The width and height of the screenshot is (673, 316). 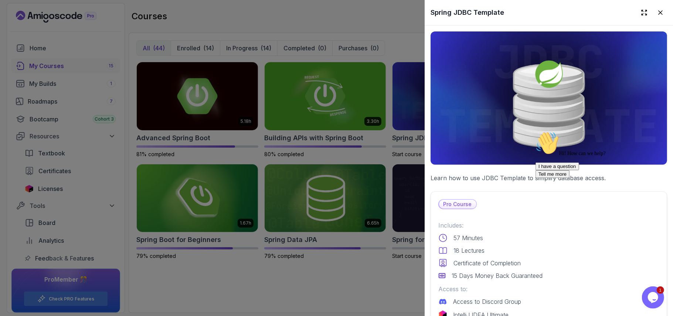 What do you see at coordinates (20, 45) in the screenshot?
I see `button: Tell me more` at bounding box center [20, 45].